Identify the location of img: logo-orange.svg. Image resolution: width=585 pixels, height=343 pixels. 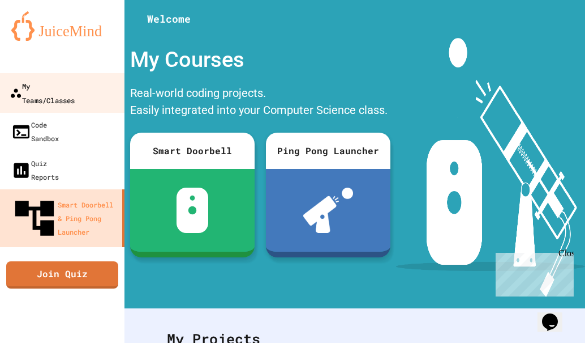
(62, 26).